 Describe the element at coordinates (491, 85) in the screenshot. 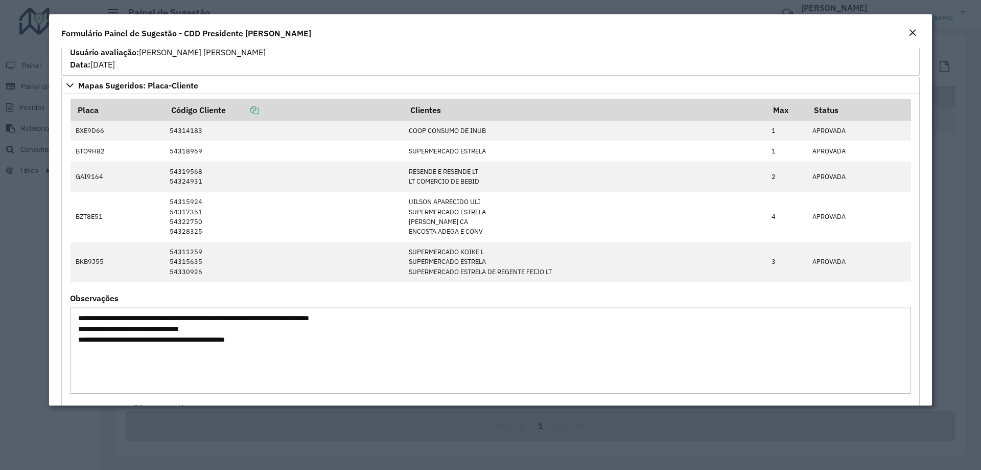

I see `a: Mapas Sugeridos: Placa-Cliente` at that location.